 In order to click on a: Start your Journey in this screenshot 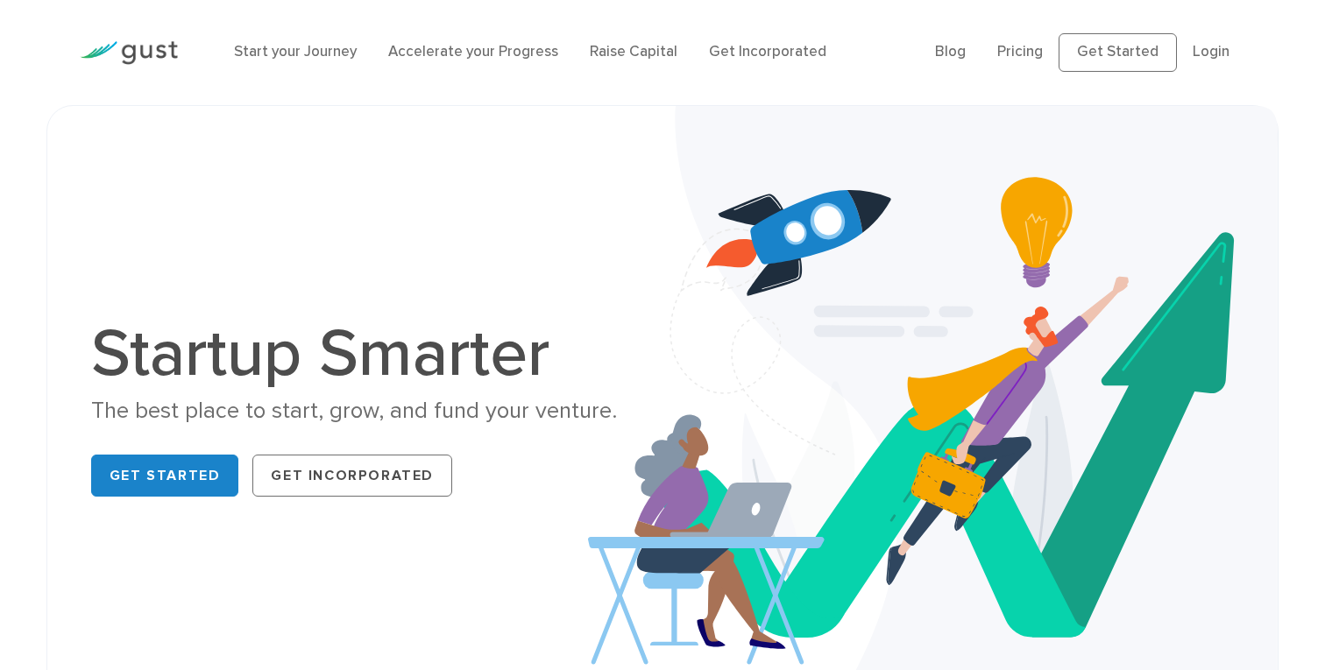, I will do `click(295, 52)`.